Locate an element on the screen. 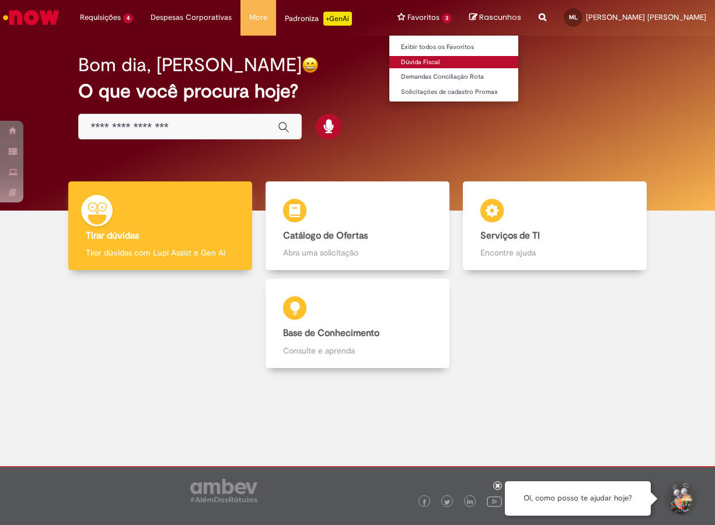 This screenshot has height=525, width=715. b: Catálogo de Ofertas is located at coordinates (325, 236).